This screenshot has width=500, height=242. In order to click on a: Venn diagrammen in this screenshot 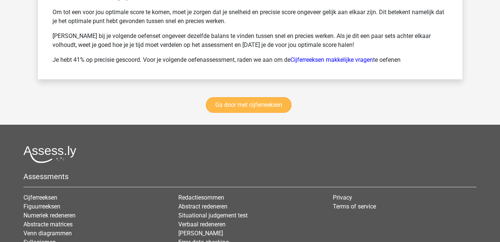, I will do `click(48, 233)`.